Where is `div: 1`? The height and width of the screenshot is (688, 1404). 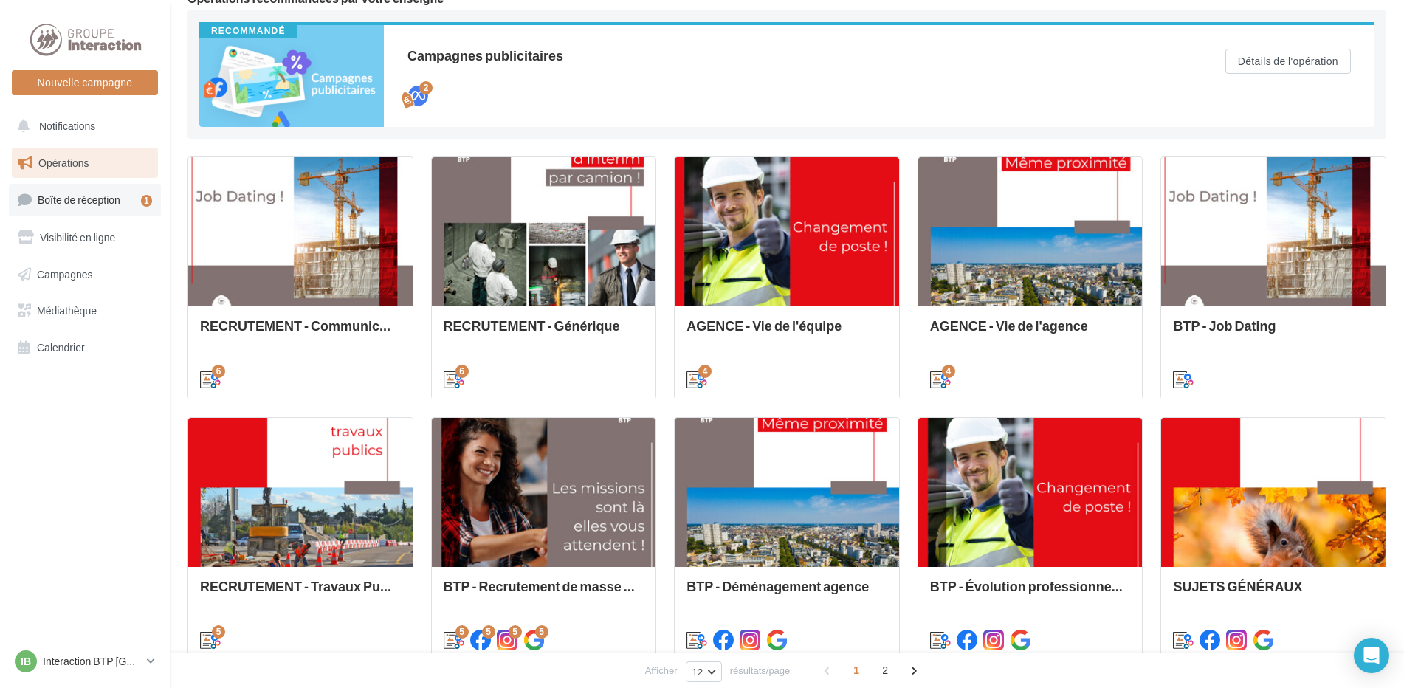
div: 1 is located at coordinates (146, 201).